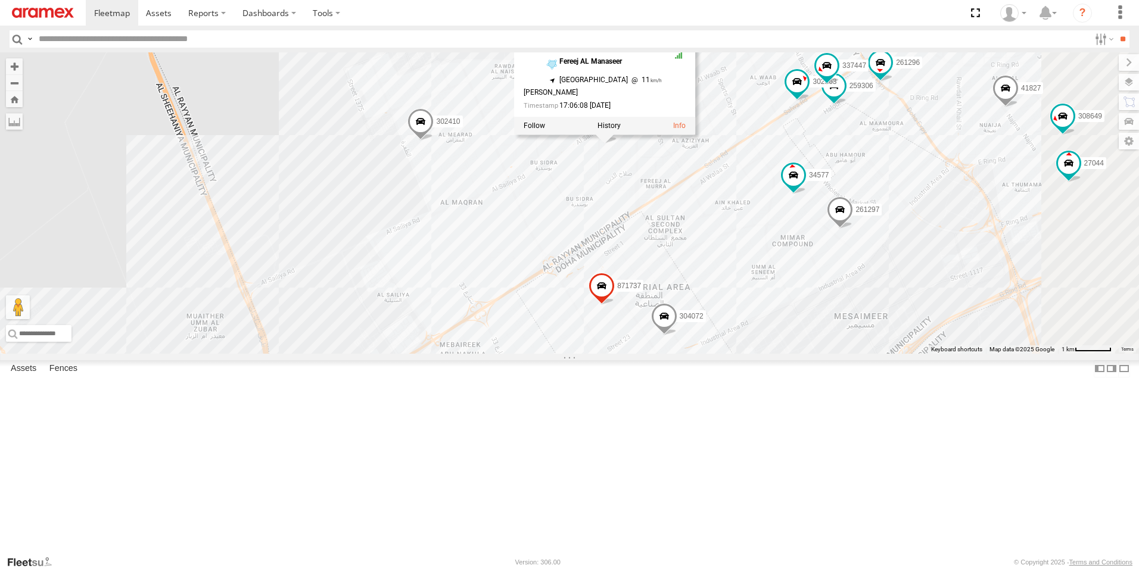 The image size is (1139, 568). What do you see at coordinates (1124, 369) in the screenshot?
I see `label: Hide Summary Table` at bounding box center [1124, 369].